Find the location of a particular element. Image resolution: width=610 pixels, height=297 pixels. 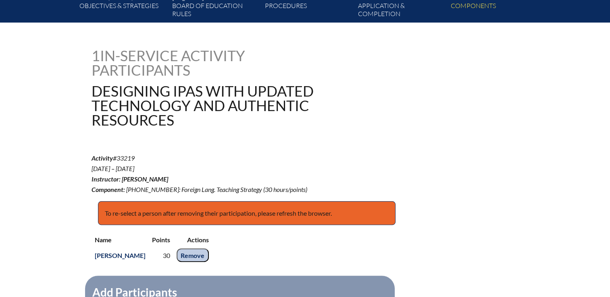

p: Points is located at coordinates (161, 240).